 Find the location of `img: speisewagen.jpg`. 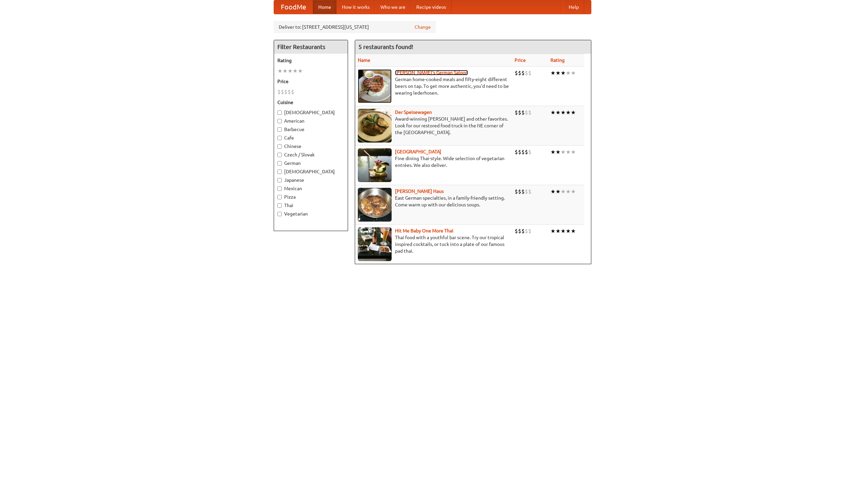

img: speisewagen.jpg is located at coordinates (375, 126).